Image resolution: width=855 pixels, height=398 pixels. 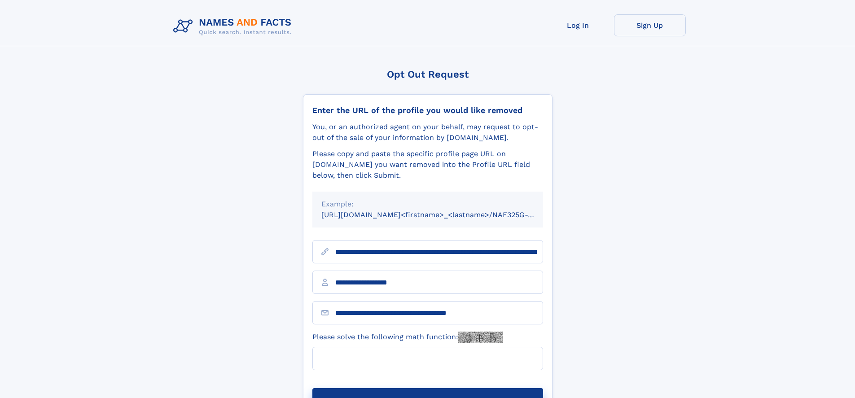 I want to click on div: Enter the URL of the profile you would like removed, so click(x=427, y=110).